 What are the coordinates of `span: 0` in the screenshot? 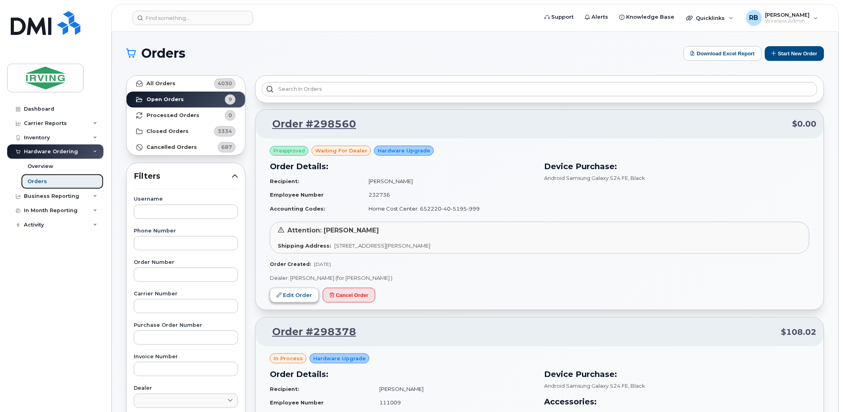 It's located at (230, 115).